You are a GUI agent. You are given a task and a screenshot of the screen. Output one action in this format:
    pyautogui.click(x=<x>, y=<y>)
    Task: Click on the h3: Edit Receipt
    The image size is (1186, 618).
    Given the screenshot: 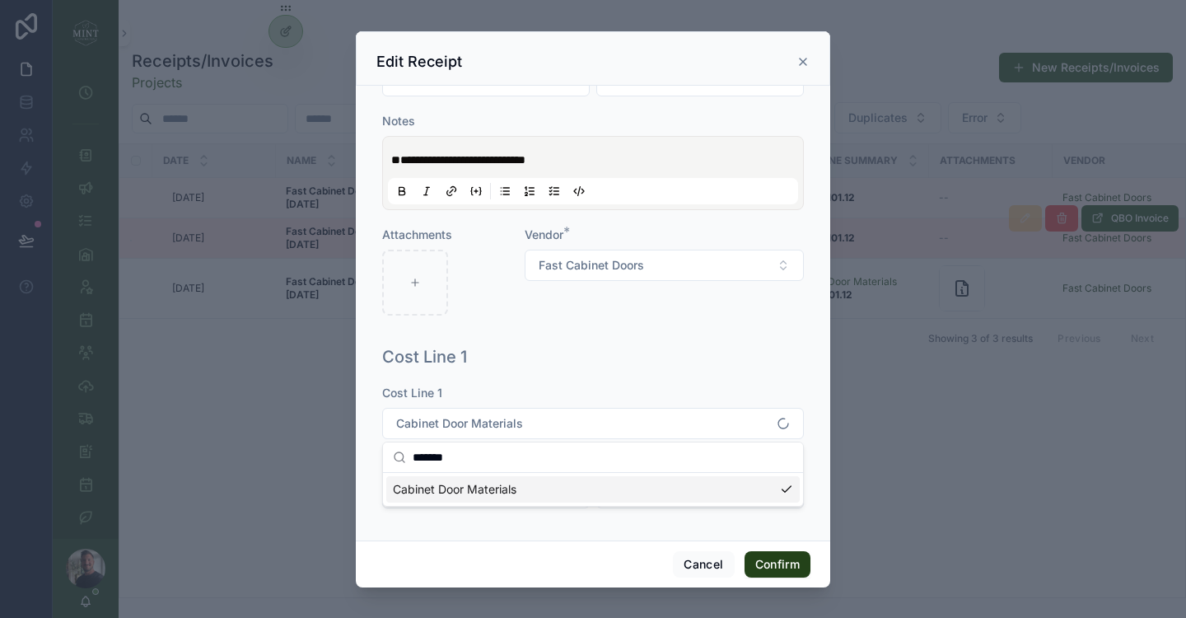 What is the action you would take?
    pyautogui.click(x=419, y=62)
    